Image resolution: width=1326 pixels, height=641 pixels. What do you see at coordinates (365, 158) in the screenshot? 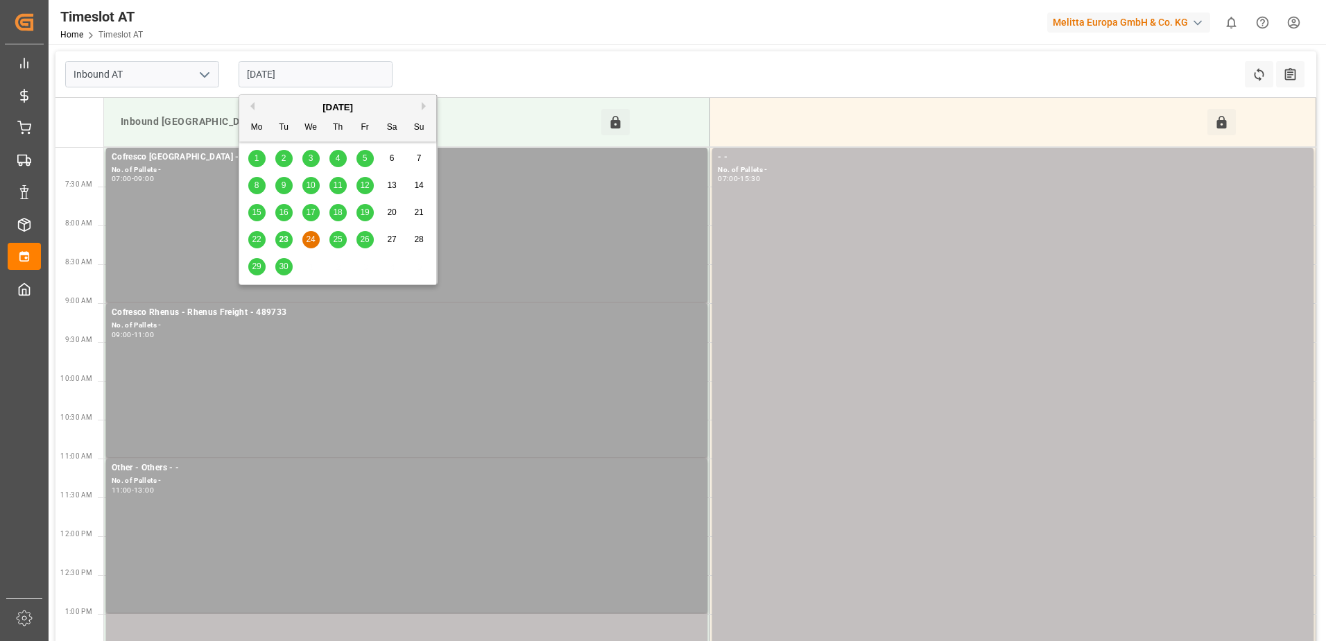
I see `div: Choose Friday, September 5th, 2025` at bounding box center [365, 158].